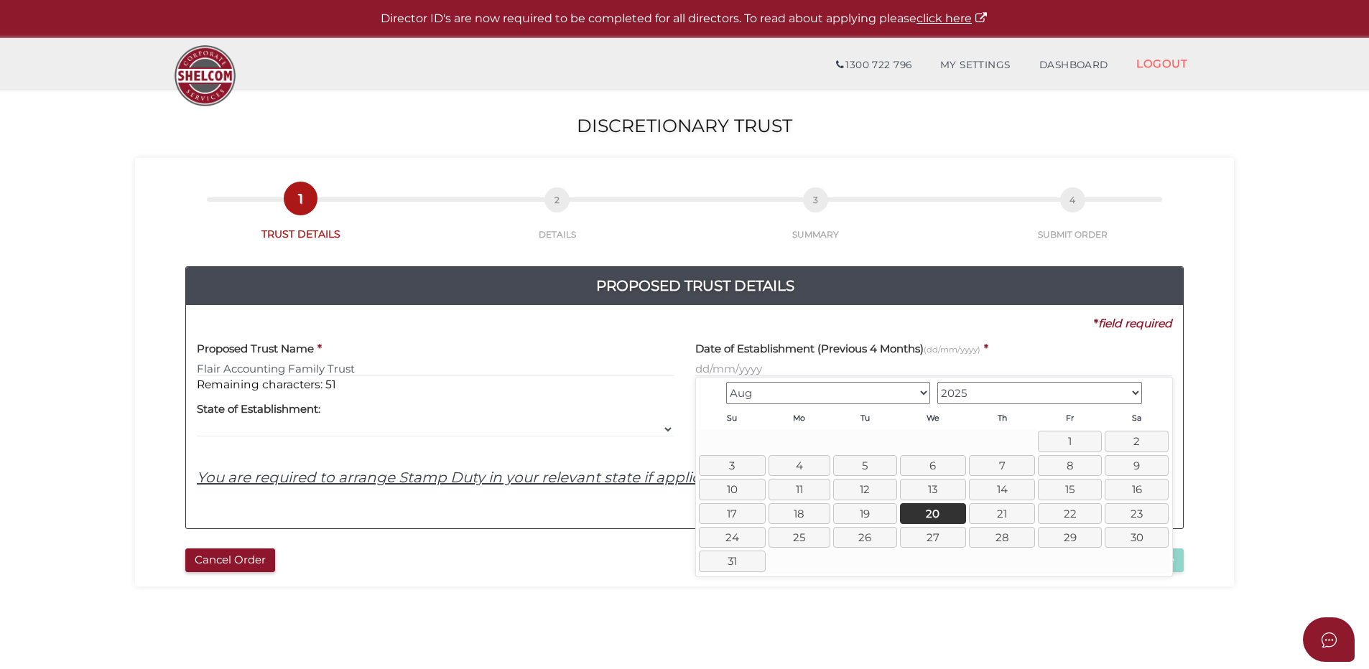  I want to click on a: 21, so click(1002, 514).